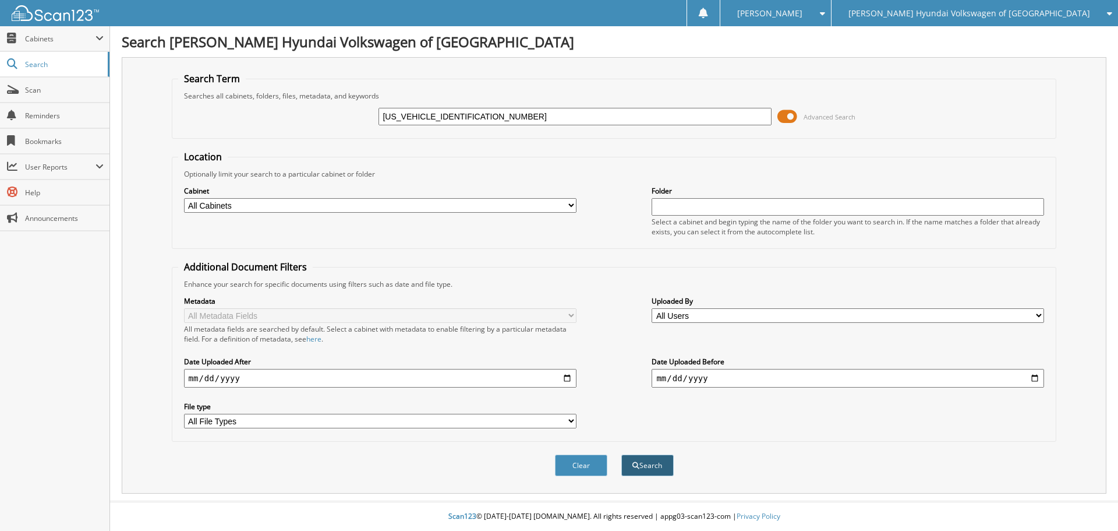 Image resolution: width=1118 pixels, height=531 pixels. I want to click on div: Searches all cabinets, folders, files, metadata, and keywords, so click(614, 96).